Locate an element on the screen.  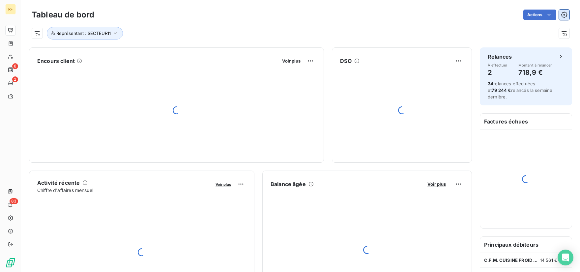
h6: Activité récente is located at coordinates (58, 183).